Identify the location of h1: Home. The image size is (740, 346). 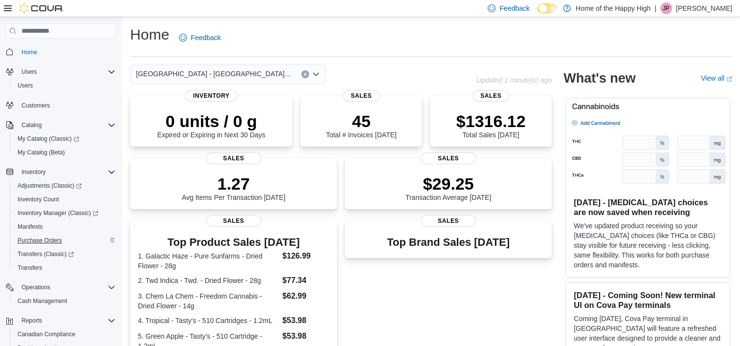
(150, 35).